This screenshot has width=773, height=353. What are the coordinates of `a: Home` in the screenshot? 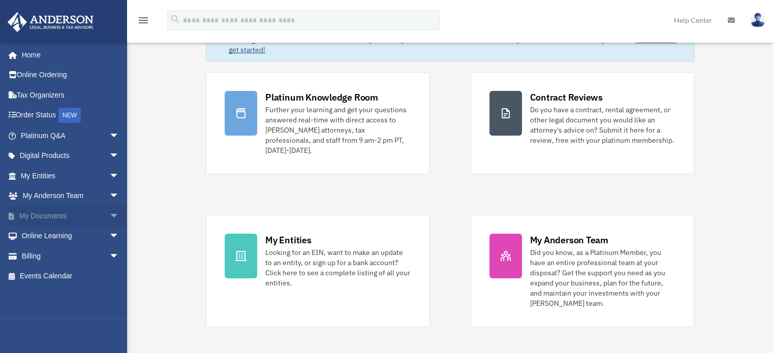 It's located at (68, 55).